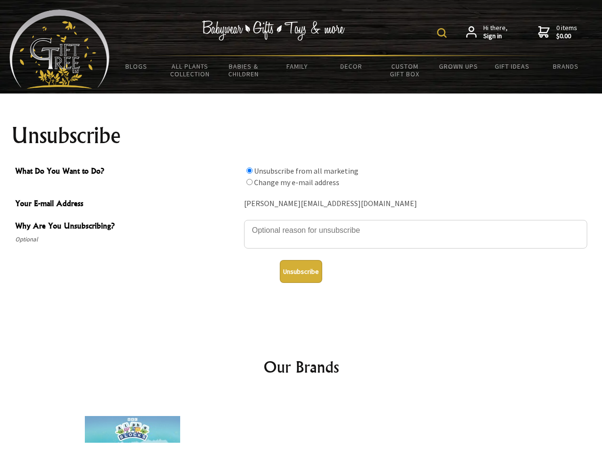  What do you see at coordinates (297, 182) in the screenshot?
I see `label: Change my e-mail address` at bounding box center [297, 182].